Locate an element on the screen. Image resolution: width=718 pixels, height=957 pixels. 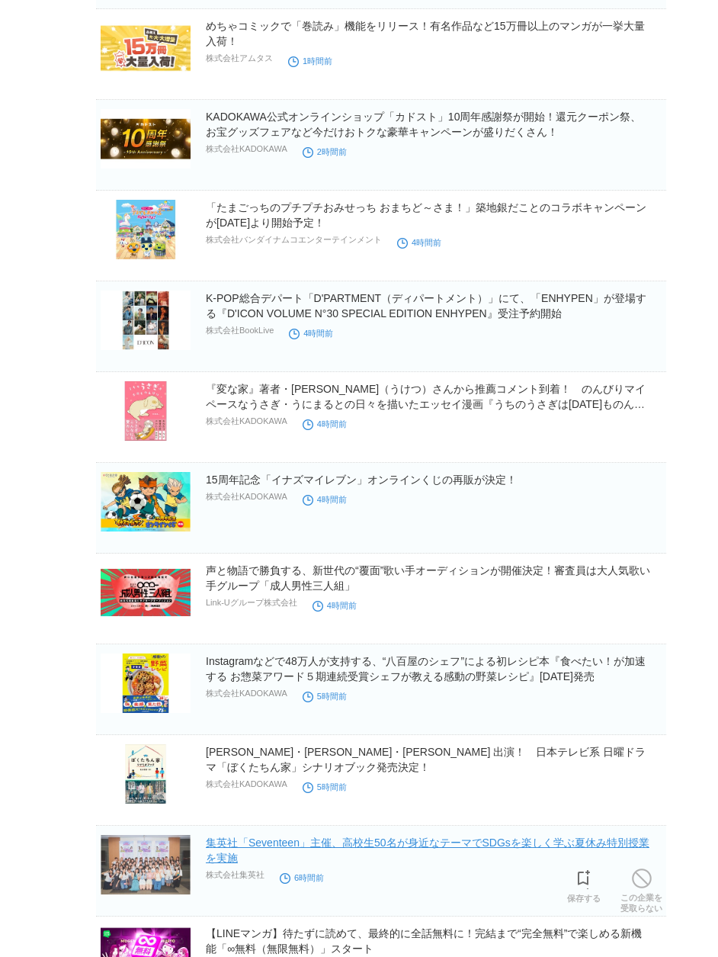
time: 1時間前 is located at coordinates (310, 61).